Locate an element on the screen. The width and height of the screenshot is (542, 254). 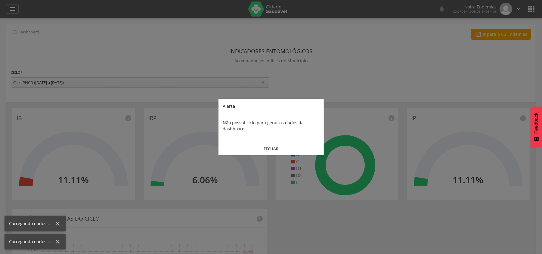
div: Não possui ciclo para gerar os dados da dashboard is located at coordinates (271, 126).